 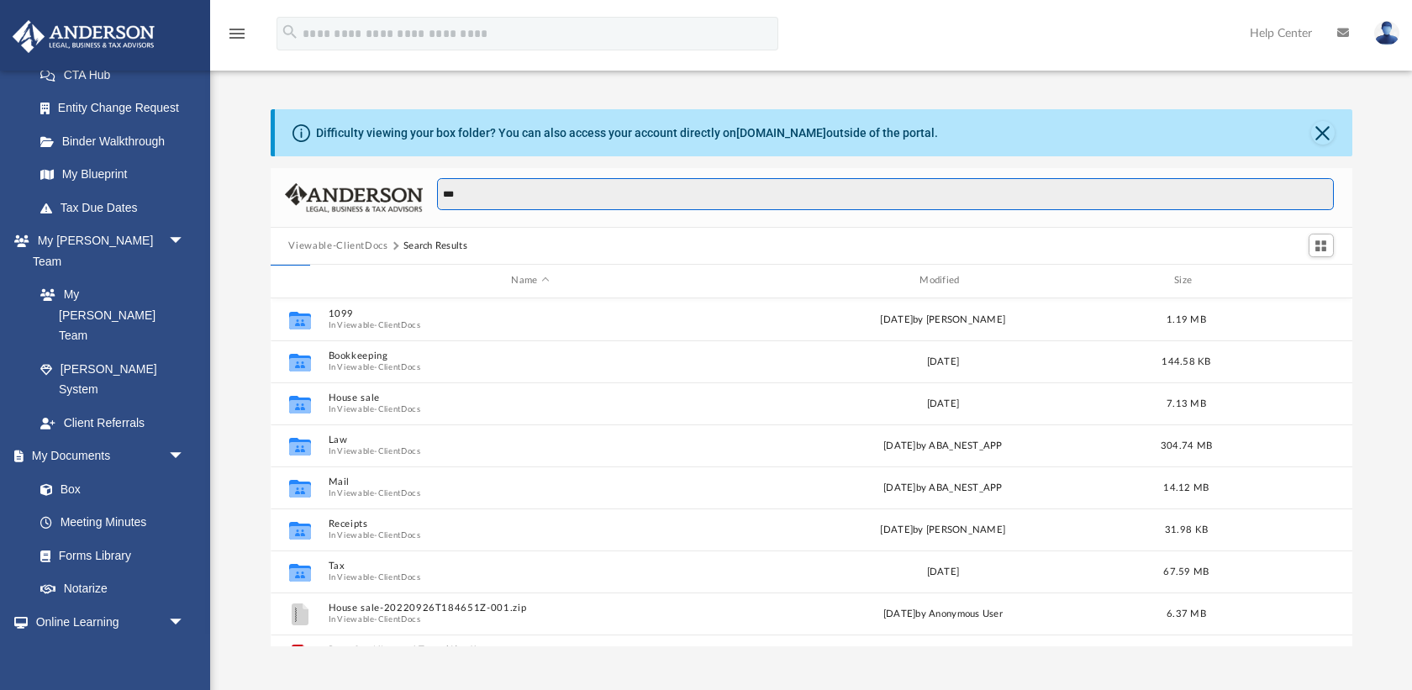 I want to click on a: Box, so click(x=108, y=489).